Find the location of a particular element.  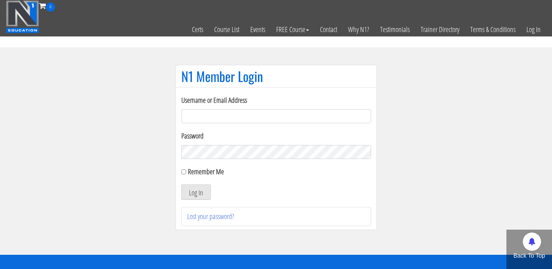

h1: N1 Member Login is located at coordinates (276, 76).